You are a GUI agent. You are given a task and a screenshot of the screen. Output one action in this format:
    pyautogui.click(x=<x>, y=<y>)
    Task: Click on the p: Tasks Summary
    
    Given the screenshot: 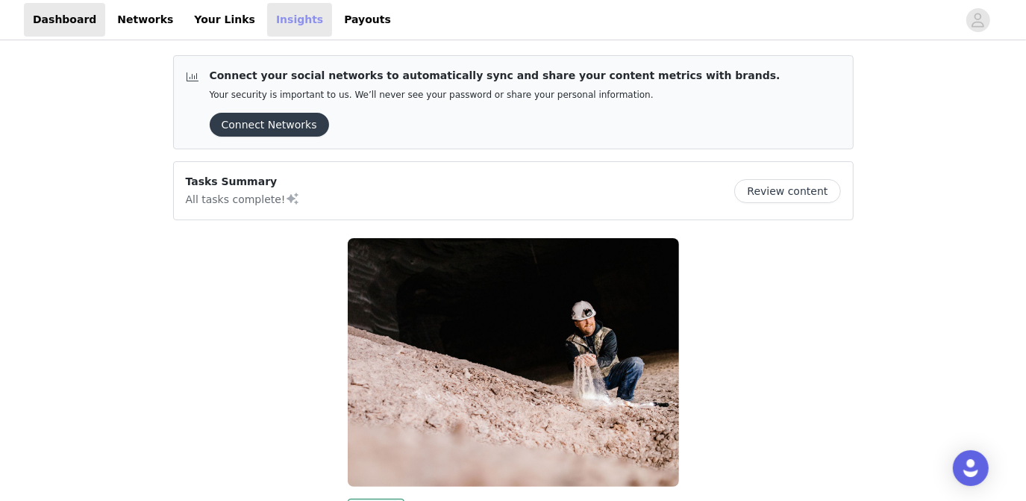 What is the action you would take?
    pyautogui.click(x=243, y=181)
    